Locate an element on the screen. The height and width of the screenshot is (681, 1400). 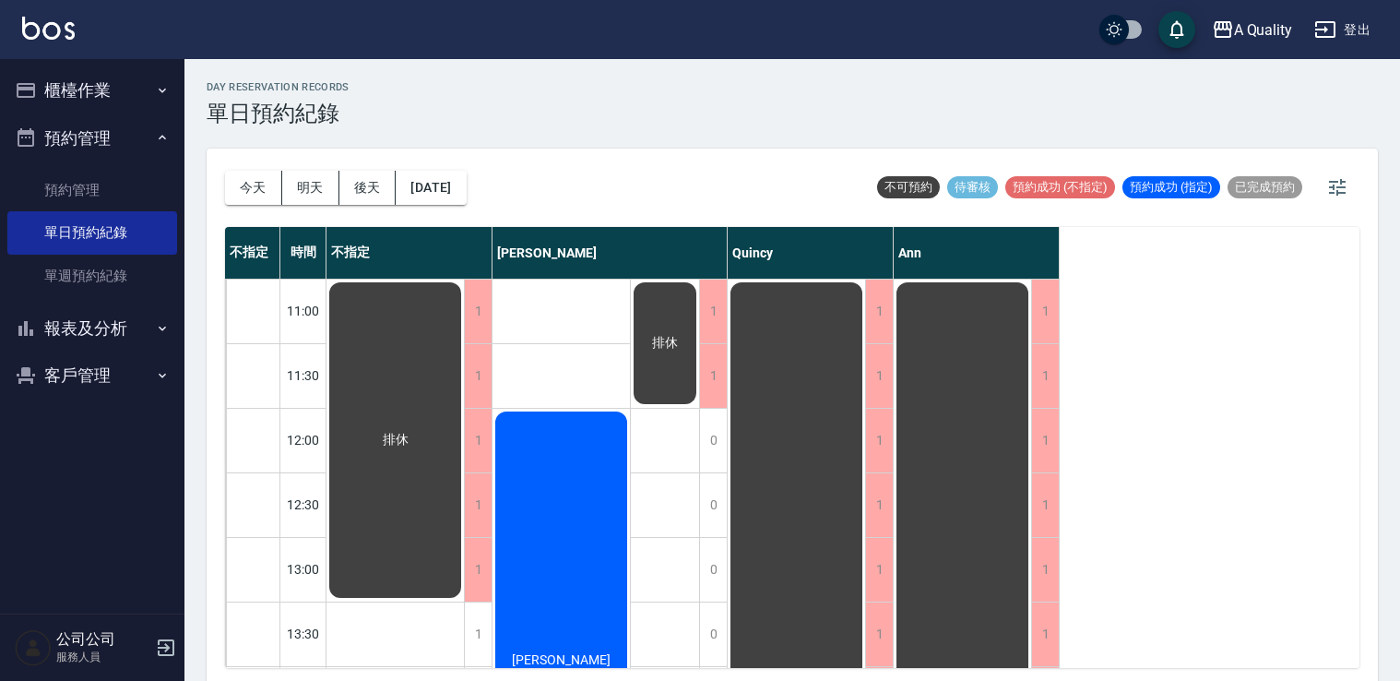
div: A Quality is located at coordinates (1264, 30).